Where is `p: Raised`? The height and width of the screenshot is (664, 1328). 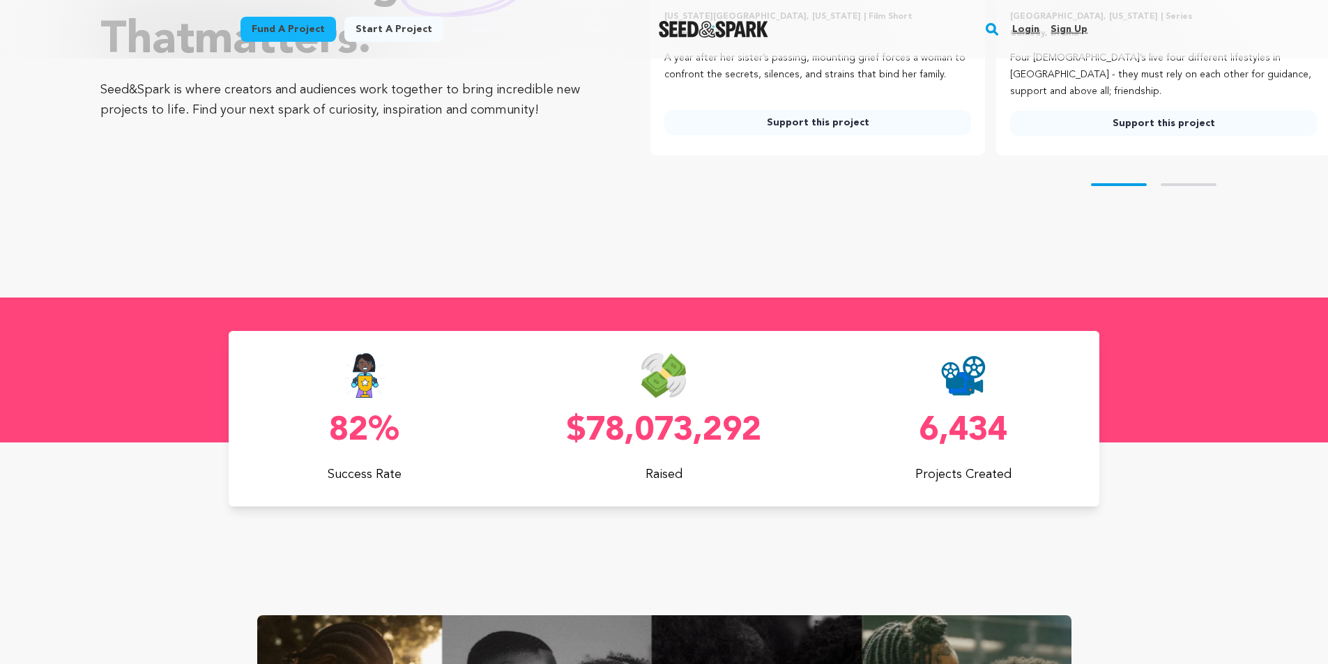
p: Raised is located at coordinates (664, 475).